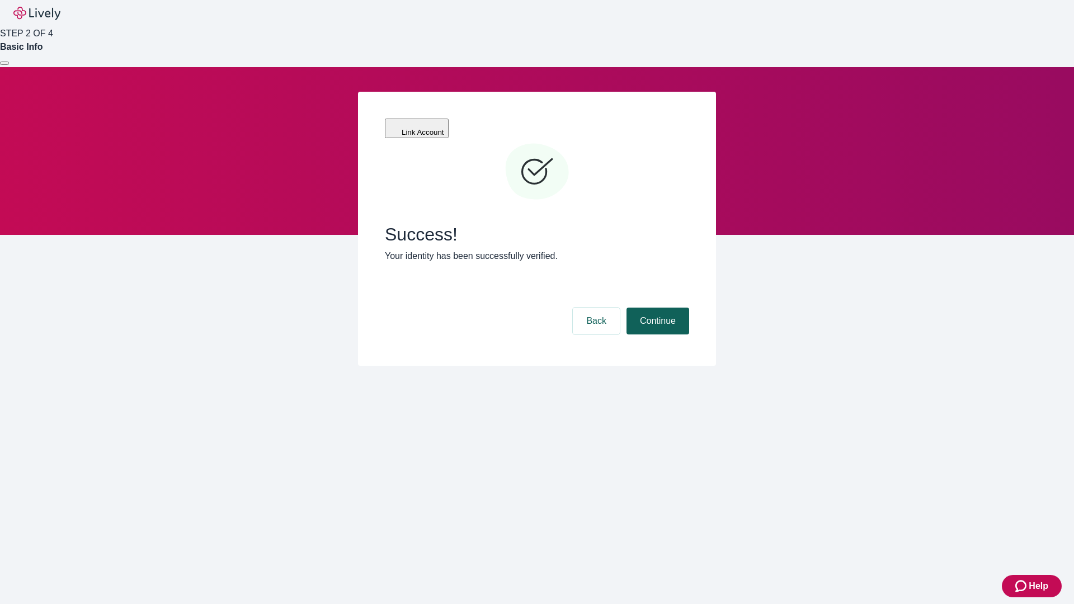 The height and width of the screenshot is (604, 1074). What do you see at coordinates (37, 13) in the screenshot?
I see `img: Lively` at bounding box center [37, 13].